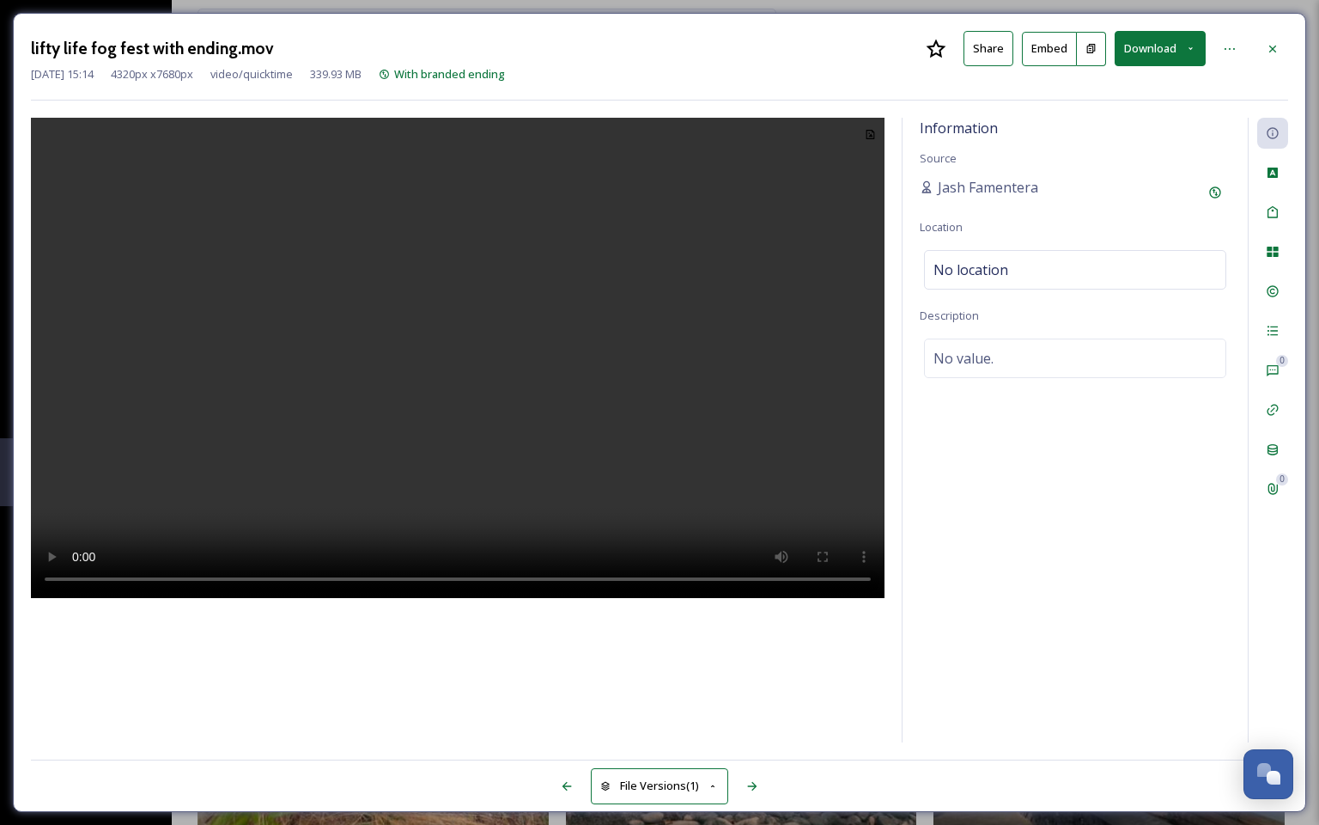 The width and height of the screenshot is (1319, 825). Describe the element at coordinates (964, 358) in the screenshot. I see `span: No value.` at that location.